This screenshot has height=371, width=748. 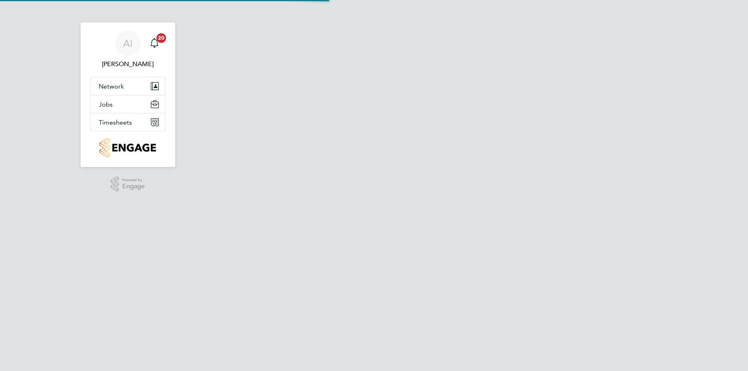 I want to click on span: Network, so click(x=111, y=86).